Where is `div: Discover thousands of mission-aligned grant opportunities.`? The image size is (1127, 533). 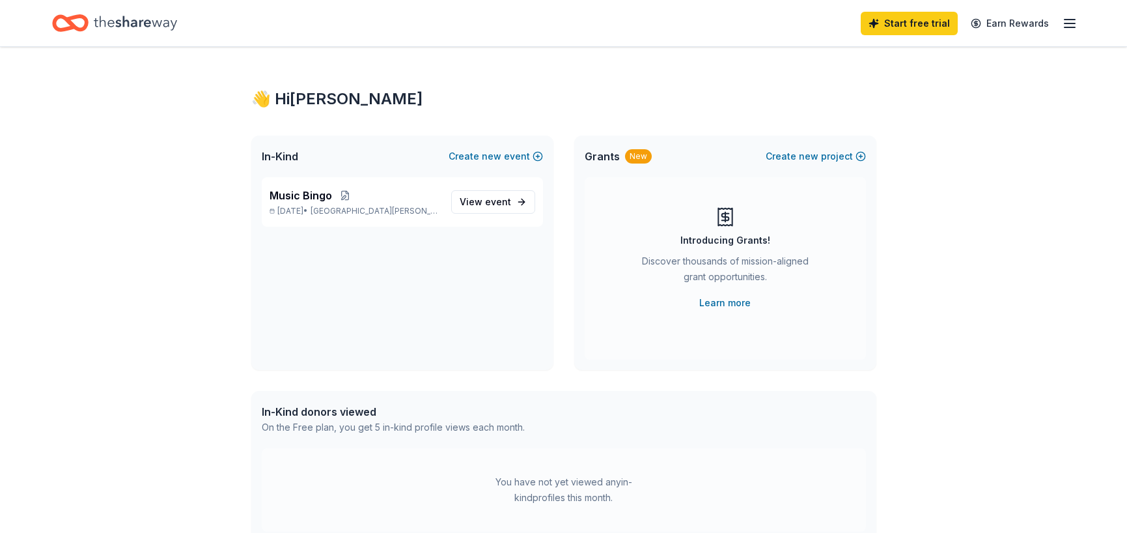 div: Discover thousands of mission-aligned grant opportunities. is located at coordinates (726, 272).